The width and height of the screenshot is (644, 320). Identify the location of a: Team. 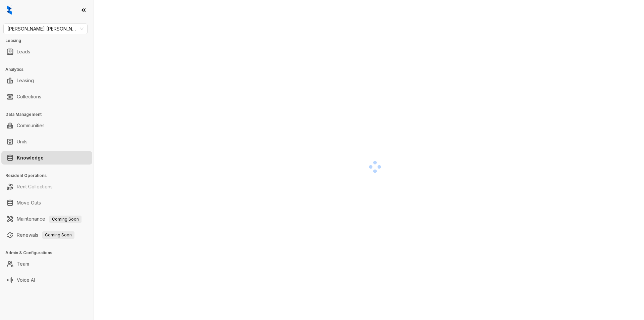
(23, 264).